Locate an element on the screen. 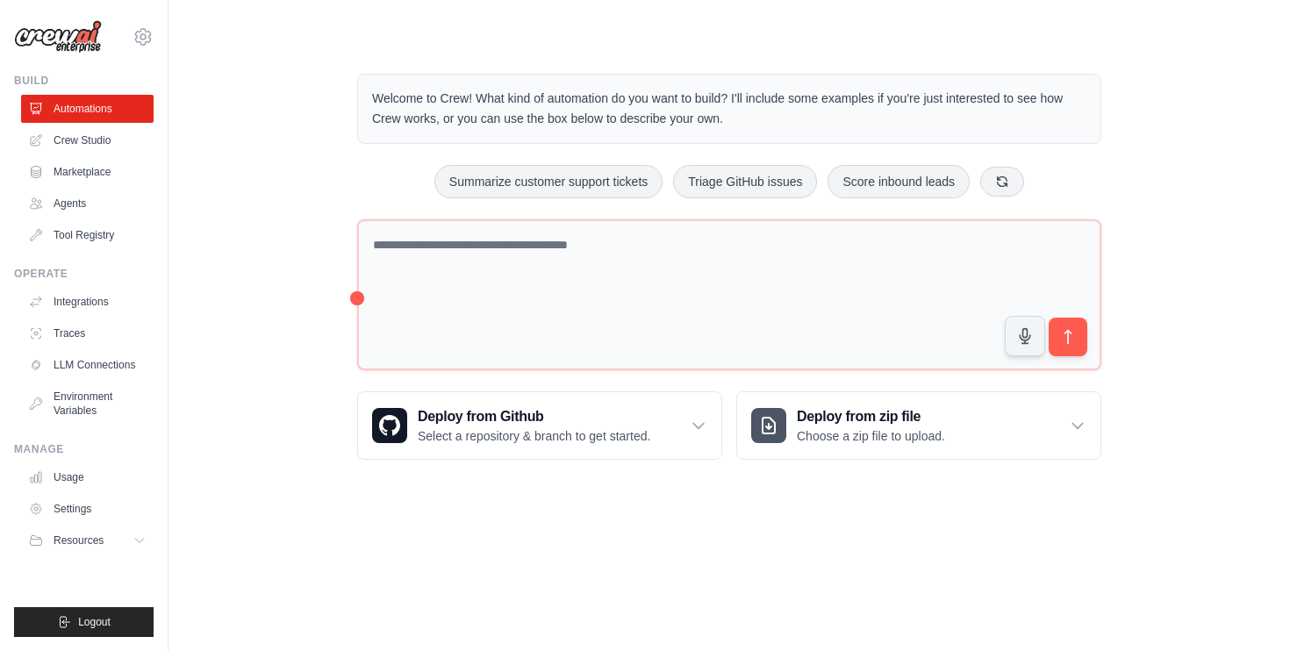 This screenshot has height=651, width=1290. a: Agents is located at coordinates (87, 204).